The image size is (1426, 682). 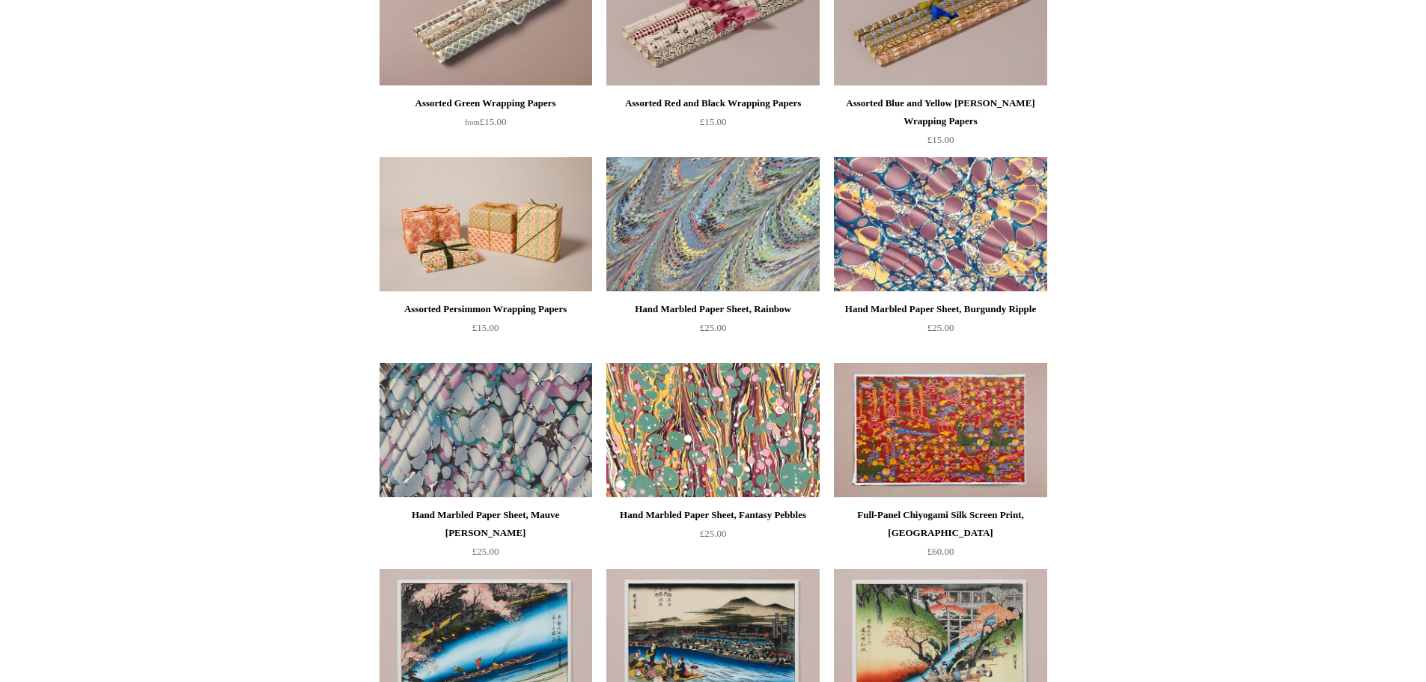 I want to click on a: Assorted Persimmon Wrapping Papers £15.00, so click(x=486, y=331).